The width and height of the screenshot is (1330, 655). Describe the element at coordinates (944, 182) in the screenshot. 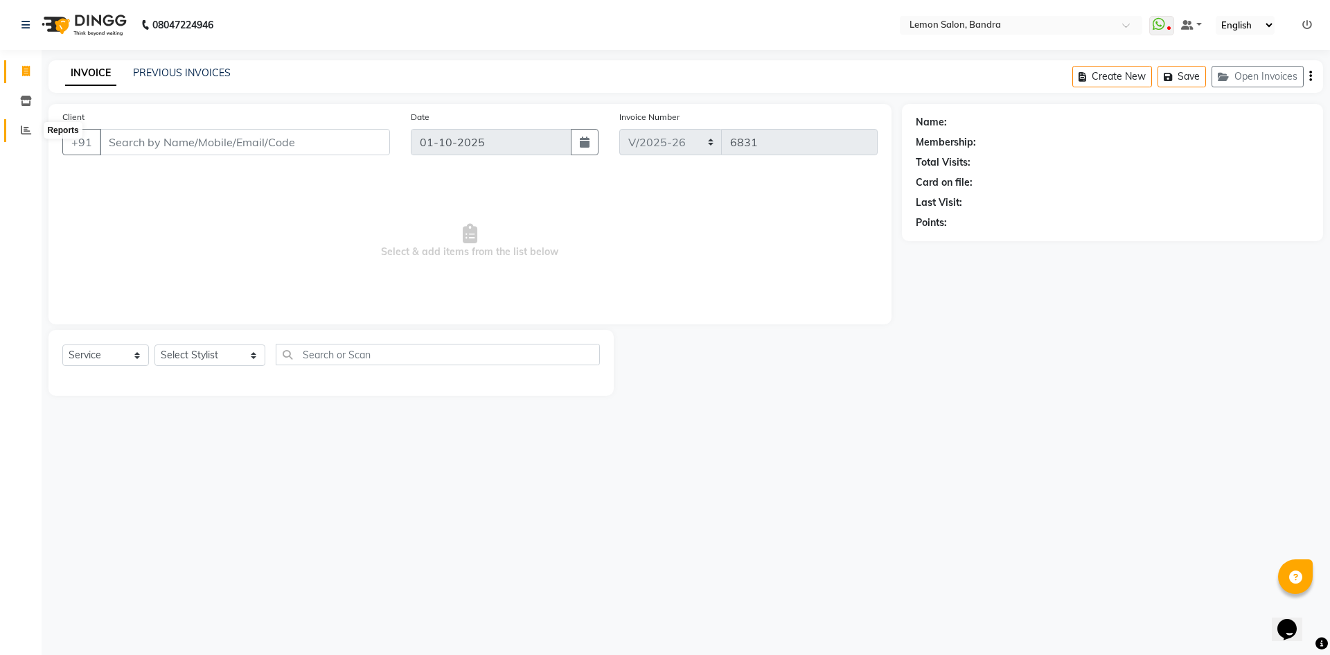

I see `div: Card on file:` at that location.